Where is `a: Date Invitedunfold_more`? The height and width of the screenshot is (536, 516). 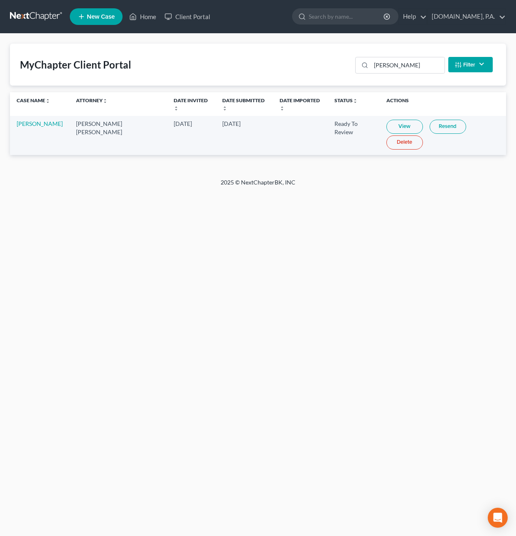
a: Date Invitedunfold_more is located at coordinates (191, 104).